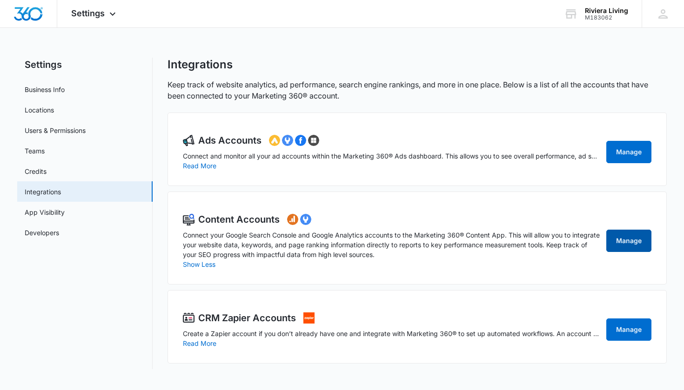 This screenshot has width=684, height=390. What do you see at coordinates (606, 18) in the screenshot?
I see `div: account id` at bounding box center [606, 18].